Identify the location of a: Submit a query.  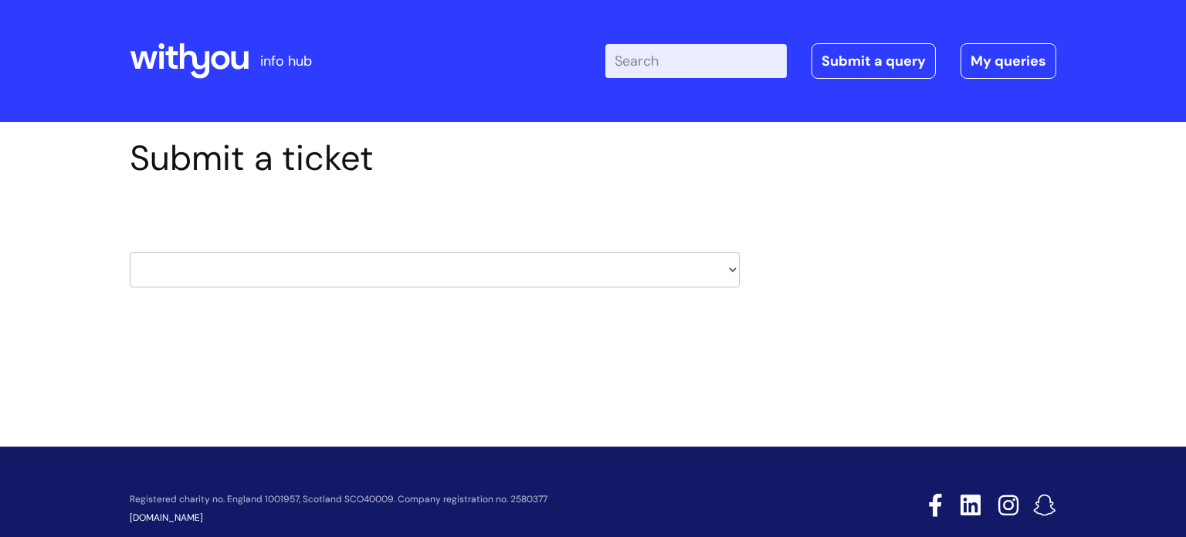
(873, 61).